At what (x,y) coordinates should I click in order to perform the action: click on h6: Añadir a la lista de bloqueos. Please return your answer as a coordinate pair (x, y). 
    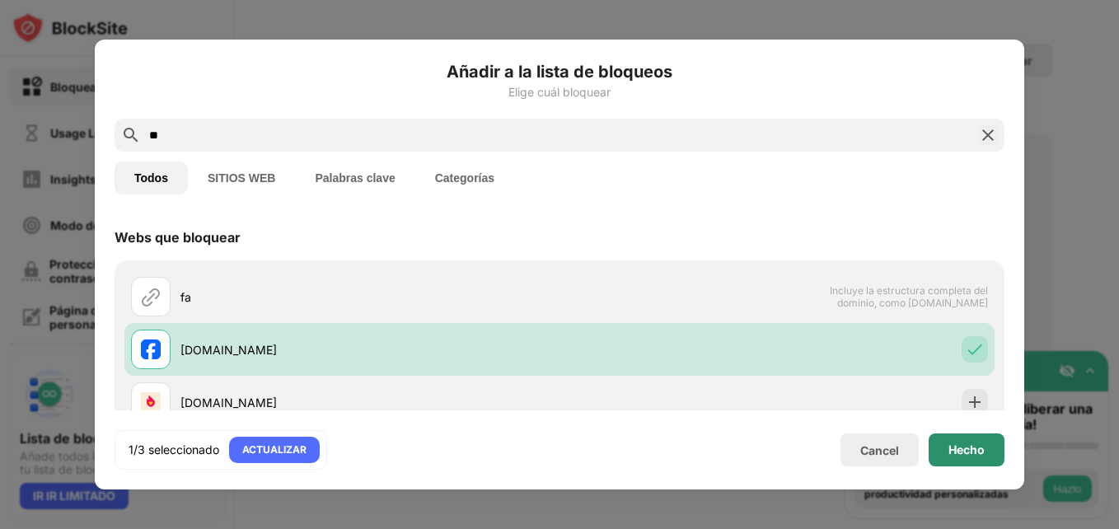
    Looking at the image, I should click on (560, 72).